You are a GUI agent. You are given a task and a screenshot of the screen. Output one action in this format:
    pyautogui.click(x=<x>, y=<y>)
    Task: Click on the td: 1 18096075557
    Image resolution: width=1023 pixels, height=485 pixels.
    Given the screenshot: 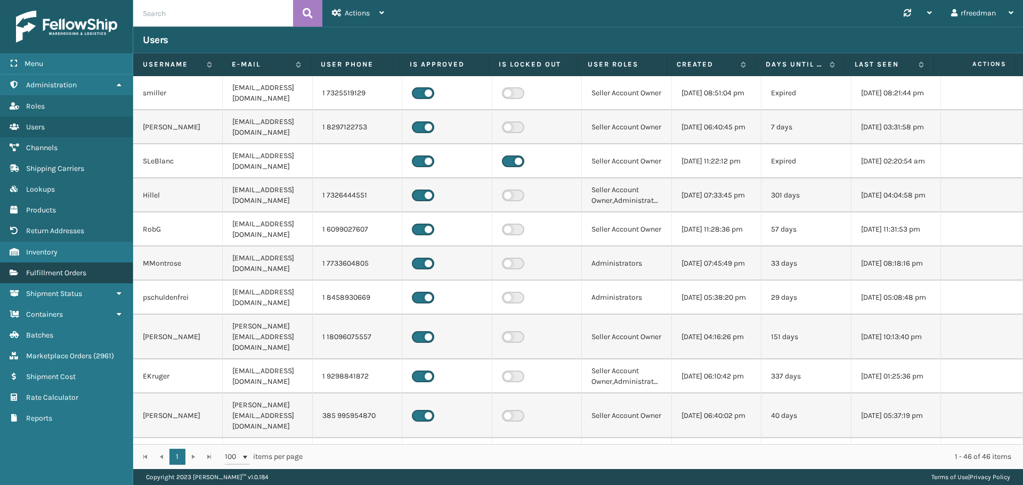 What is the action you would take?
    pyautogui.click(x=358, y=337)
    